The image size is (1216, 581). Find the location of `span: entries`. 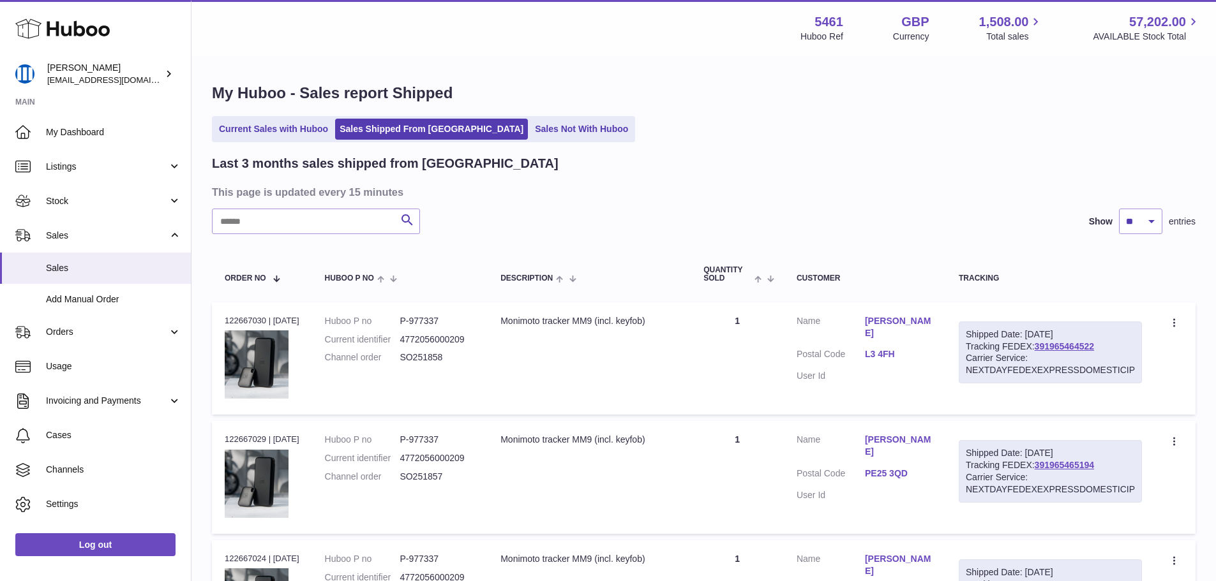

span: entries is located at coordinates (1182, 221).